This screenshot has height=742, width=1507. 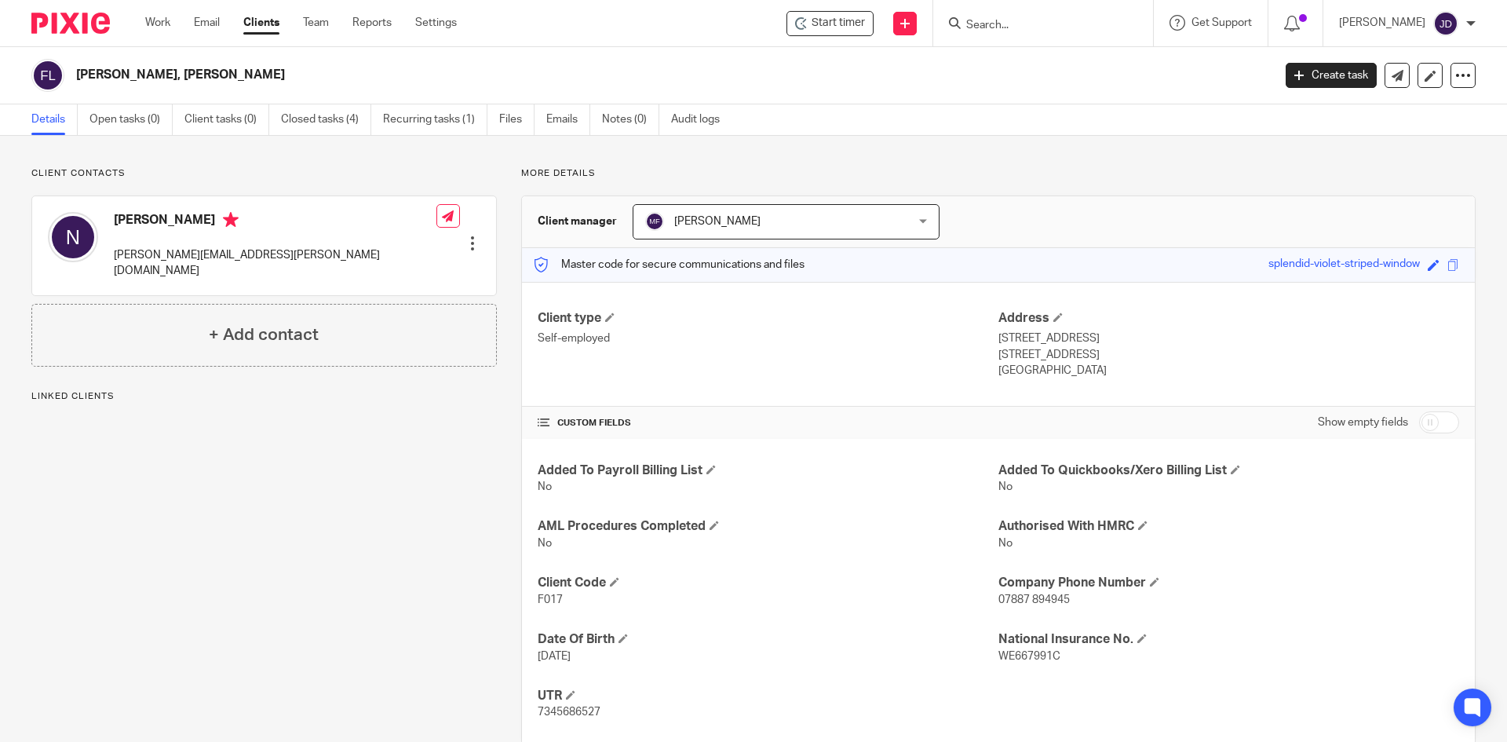 I want to click on div: Farmer, Nicholas Lawrence, so click(x=830, y=24).